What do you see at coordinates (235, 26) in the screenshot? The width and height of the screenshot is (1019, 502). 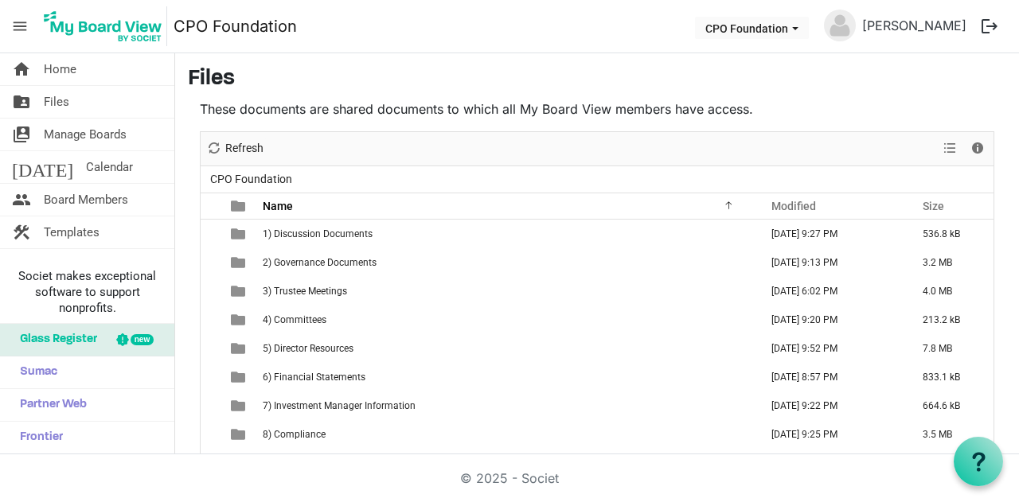 I see `a: CPO Foundation` at bounding box center [235, 26].